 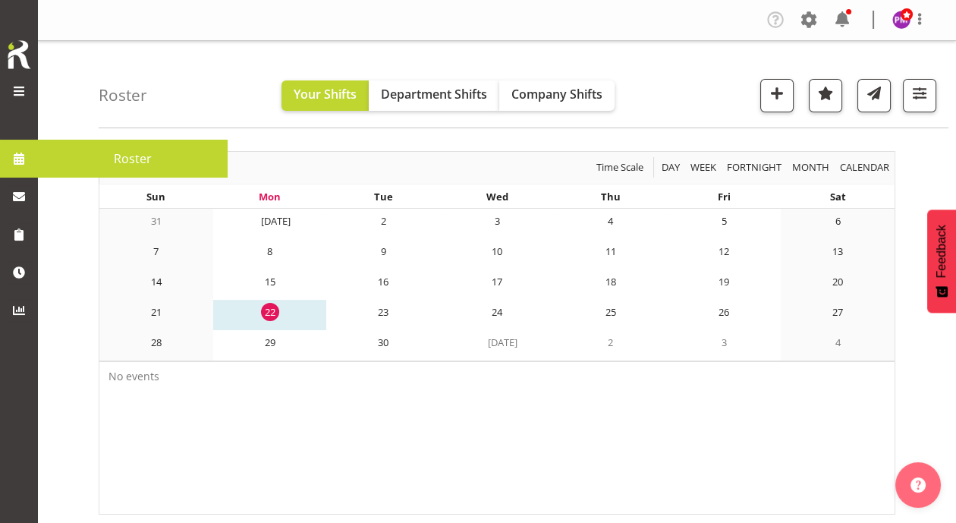 I want to click on span: Day, so click(x=671, y=167).